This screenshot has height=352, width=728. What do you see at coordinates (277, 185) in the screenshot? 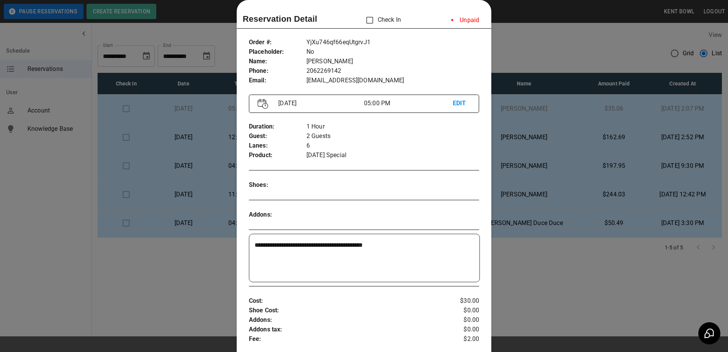
I see `p: Shoes :` at bounding box center [277, 185].